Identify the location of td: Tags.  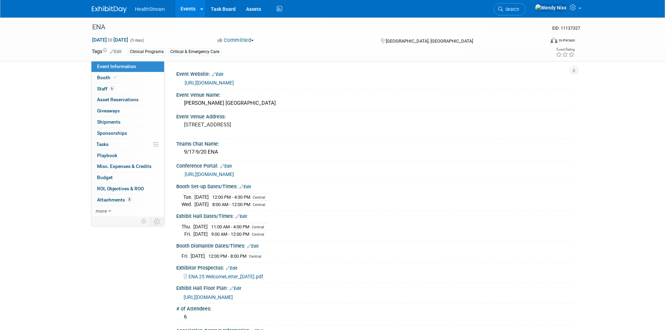
(106, 52).